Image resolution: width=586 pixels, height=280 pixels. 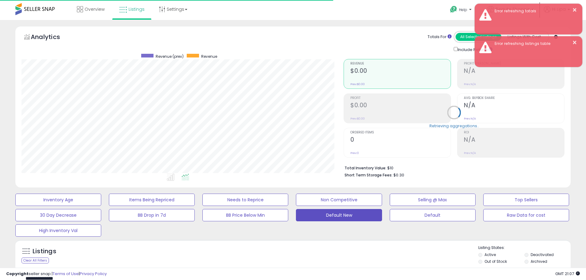 What do you see at coordinates (463, 10) in the screenshot?
I see `span: Help` at bounding box center [463, 10].